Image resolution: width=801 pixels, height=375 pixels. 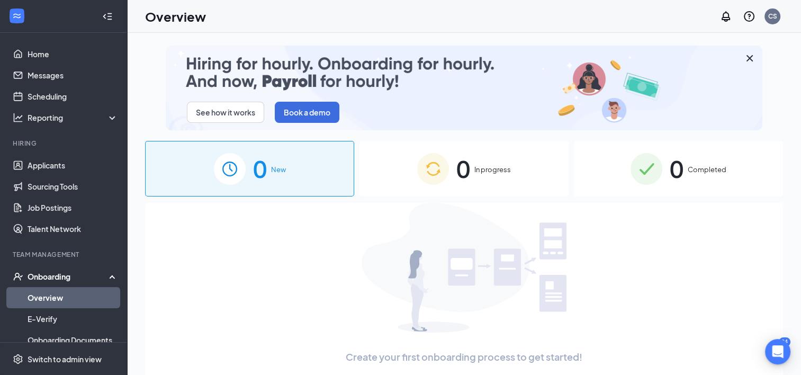 I want to click on div: Onboarding, so click(x=68, y=277).